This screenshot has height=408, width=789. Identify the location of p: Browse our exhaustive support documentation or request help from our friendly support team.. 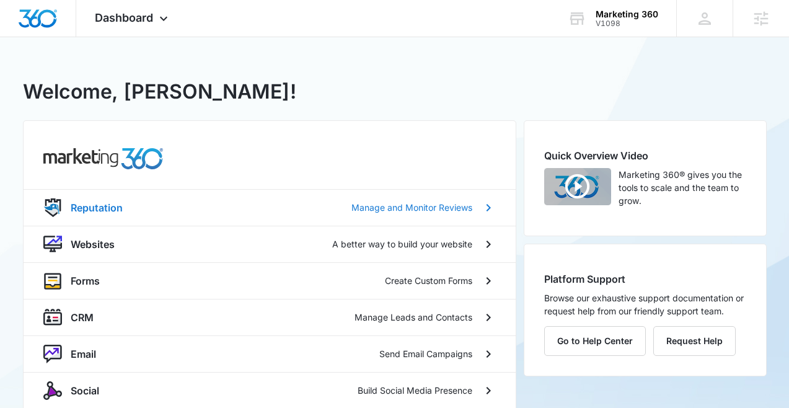
(645, 304).